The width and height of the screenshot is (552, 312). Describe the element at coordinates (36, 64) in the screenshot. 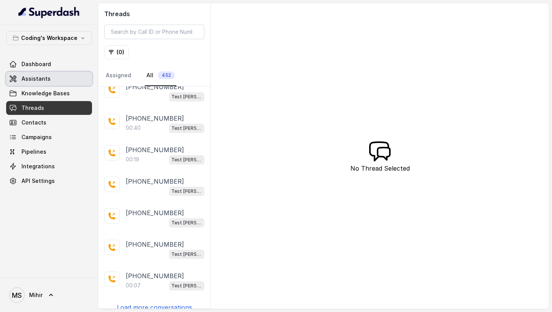

I see `span: Dashboard` at that location.